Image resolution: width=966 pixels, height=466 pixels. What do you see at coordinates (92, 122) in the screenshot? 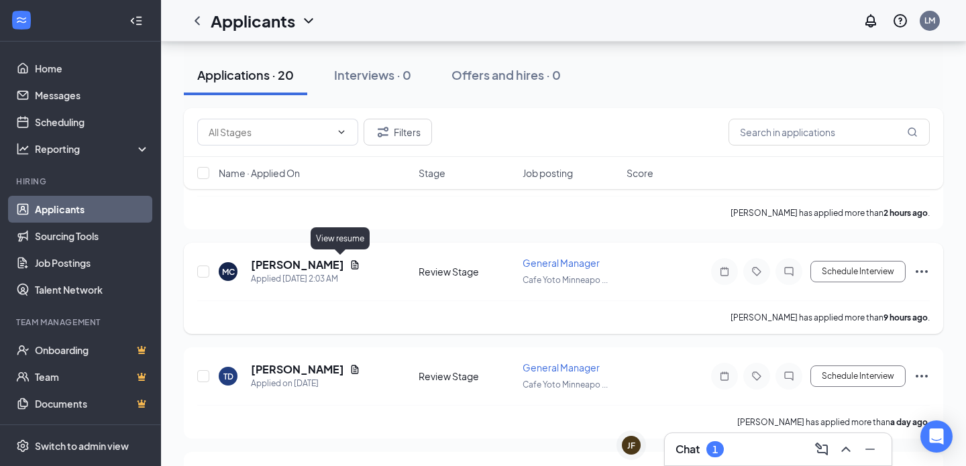
I see `a: Scheduling` at bounding box center [92, 122].